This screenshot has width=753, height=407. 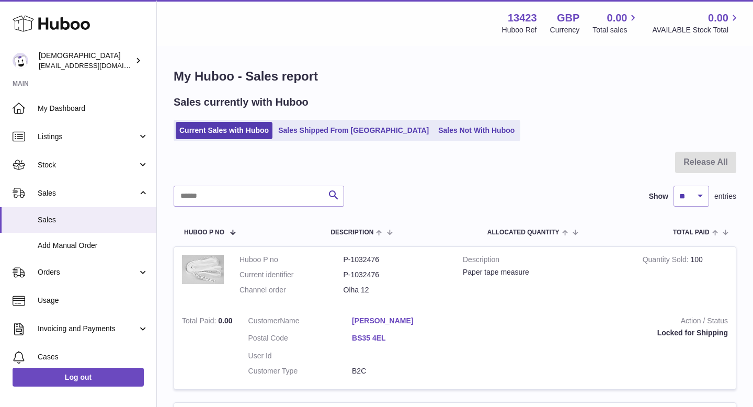 I want to click on strong: Description, so click(x=545, y=261).